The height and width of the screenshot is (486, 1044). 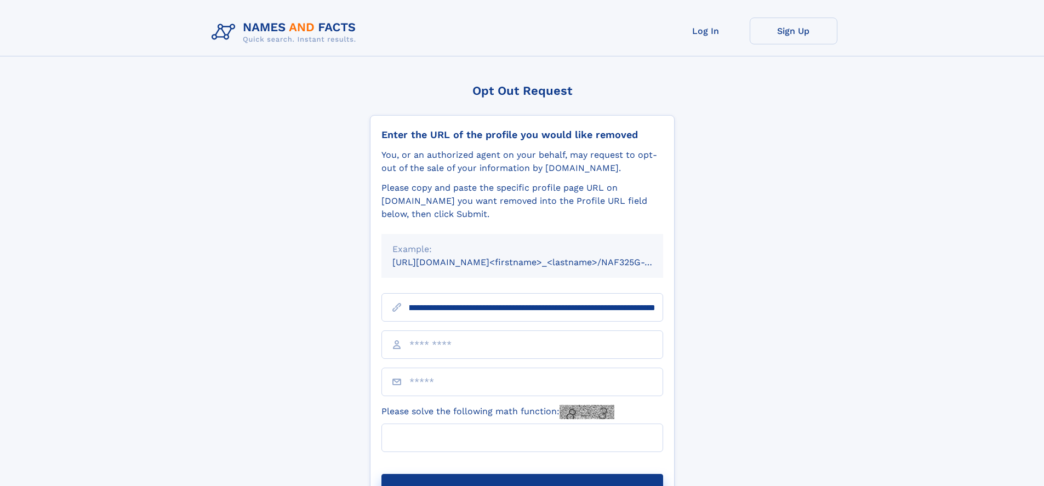 I want to click on a: Log In, so click(x=706, y=31).